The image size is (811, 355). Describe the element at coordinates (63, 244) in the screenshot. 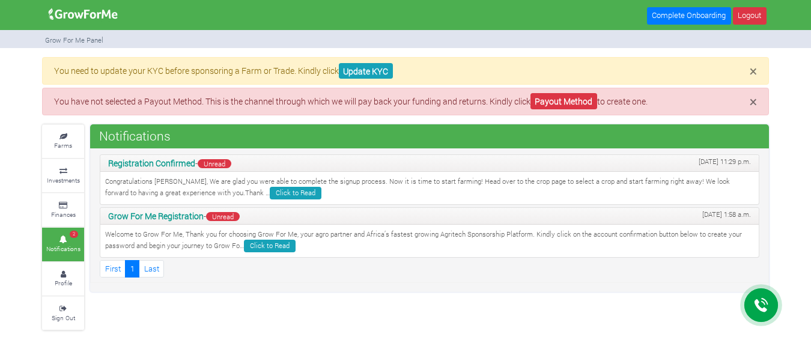

I see `a: 2 Notifications` at that location.